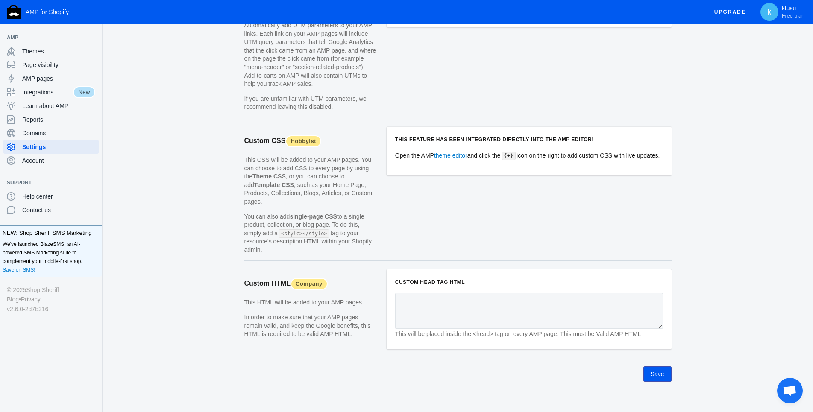 The image size is (813, 412). Describe the element at coordinates (657, 374) in the screenshot. I see `button: Save` at that location.